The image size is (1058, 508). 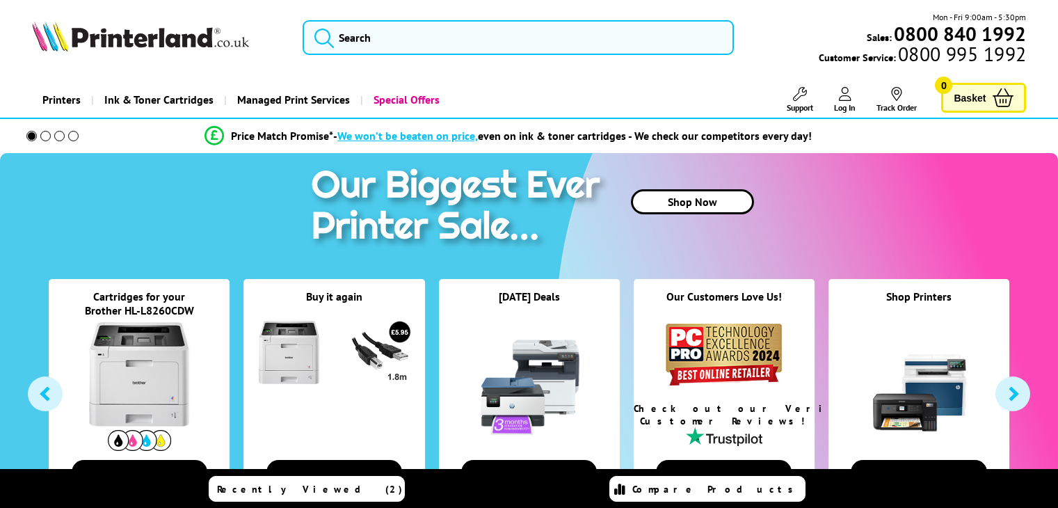 What do you see at coordinates (960, 33) in the screenshot?
I see `b: 0800 840 1992` at bounding box center [960, 33].